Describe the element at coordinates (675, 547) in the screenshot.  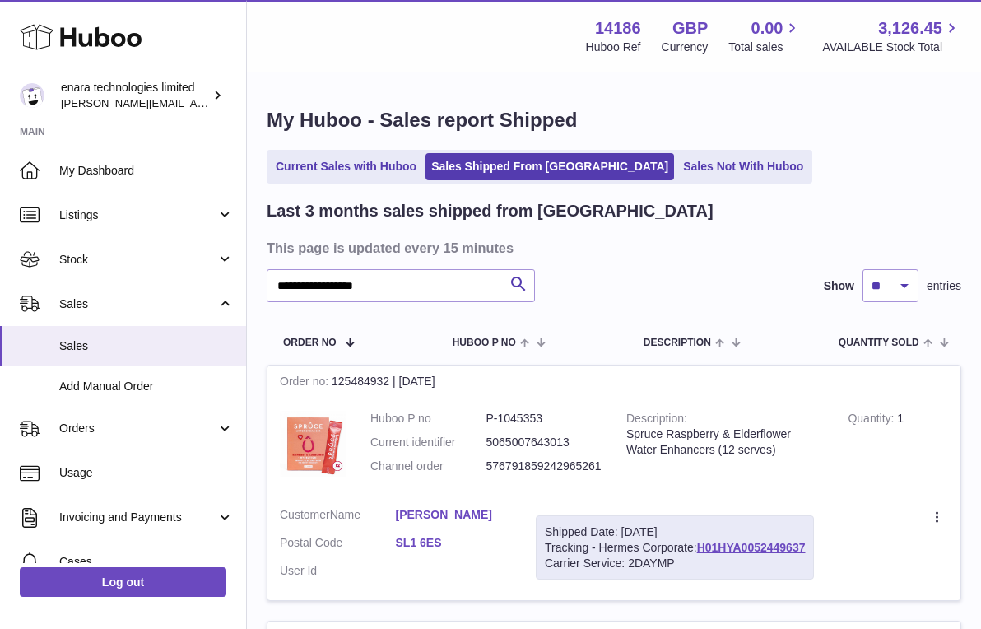
I see `div: Tracking - Hermes Corporate:` at that location.